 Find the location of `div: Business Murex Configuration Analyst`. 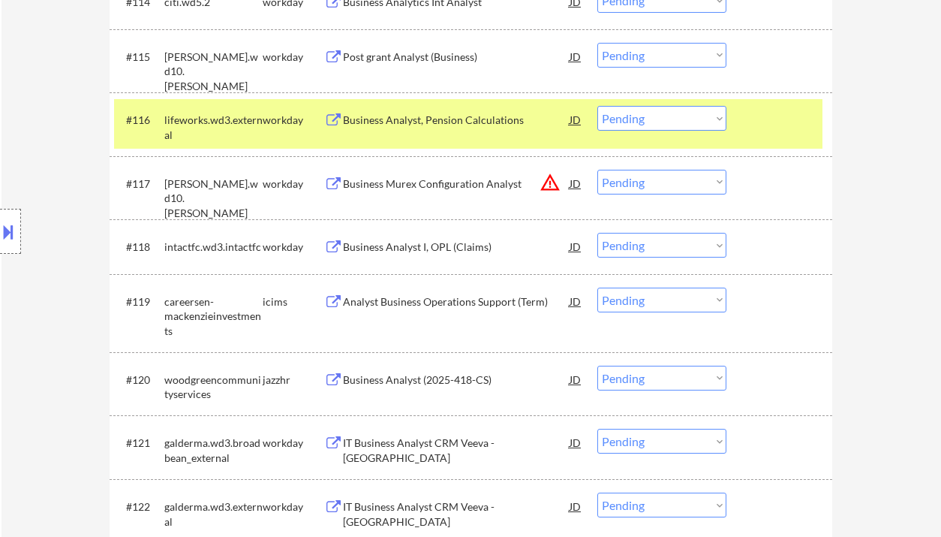

div: Business Murex Configuration Analyst is located at coordinates (456, 184).